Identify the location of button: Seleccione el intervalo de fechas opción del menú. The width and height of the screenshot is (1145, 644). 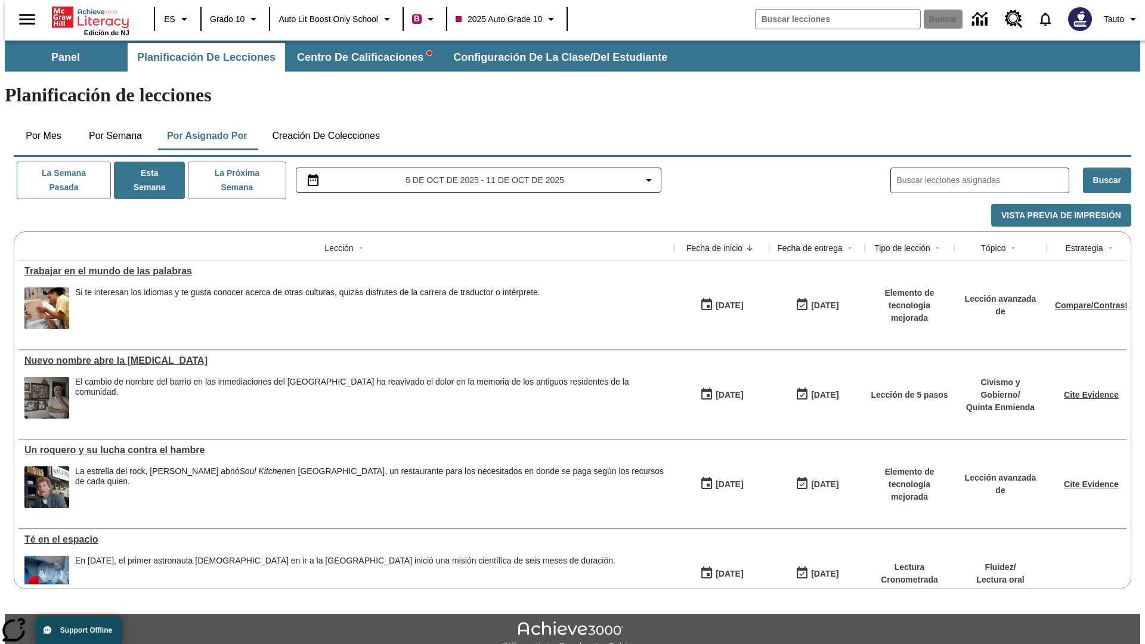
(479, 180).